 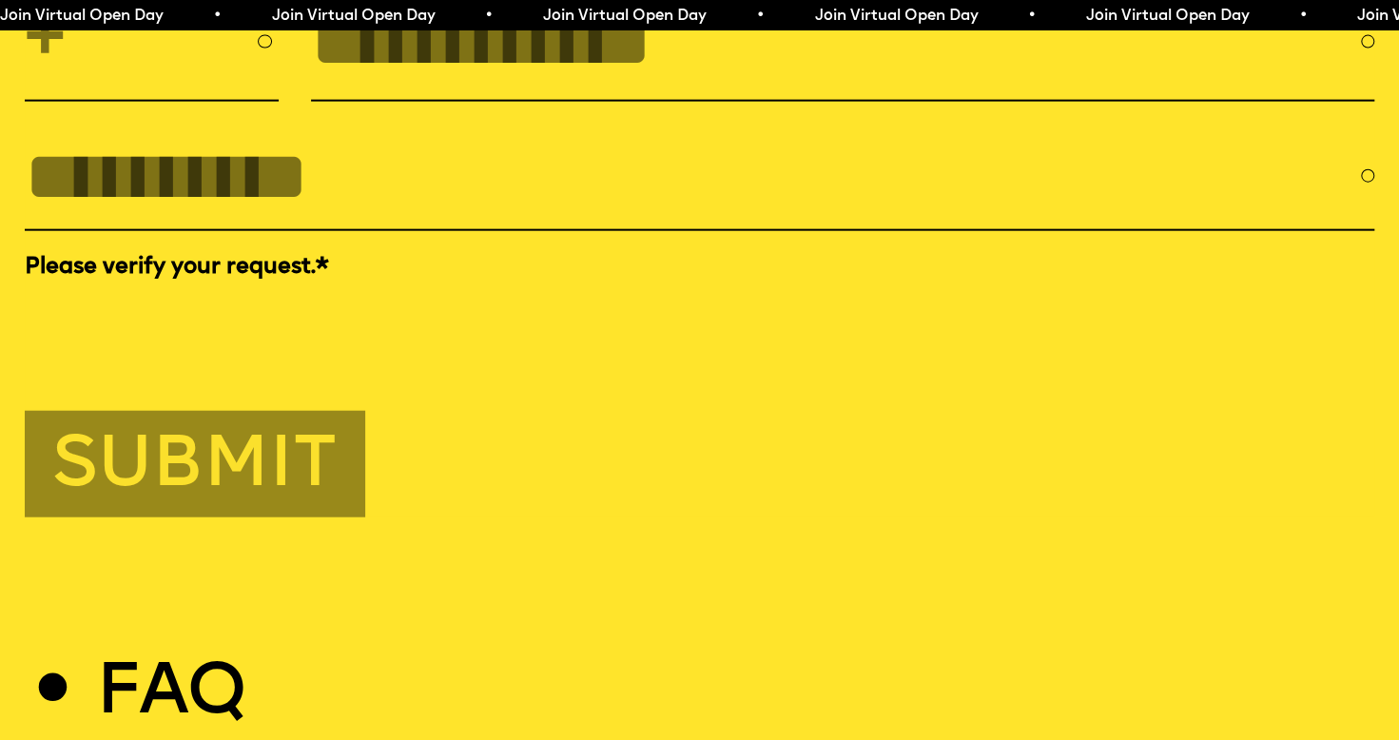 What do you see at coordinates (195, 464) in the screenshot?
I see `button: Submit` at bounding box center [195, 464].